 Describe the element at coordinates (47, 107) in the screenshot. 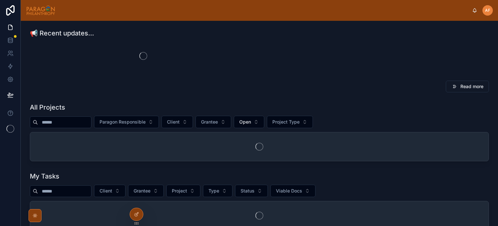

I see `h1: All Projects` at that location.